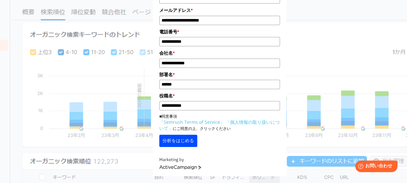  Describe the element at coordinates (220, 160) in the screenshot. I see `div: Marketing by` at that location.